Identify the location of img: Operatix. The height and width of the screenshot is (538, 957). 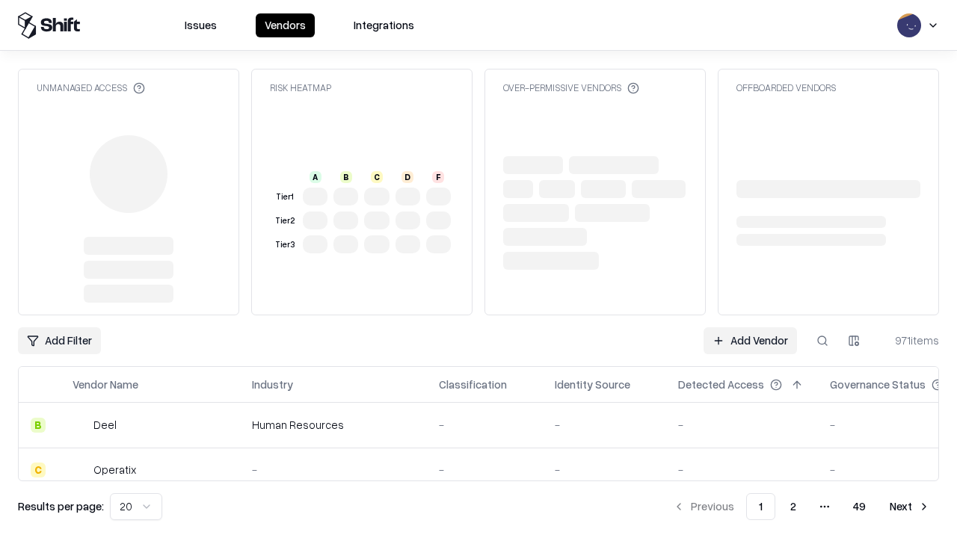
(80, 470).